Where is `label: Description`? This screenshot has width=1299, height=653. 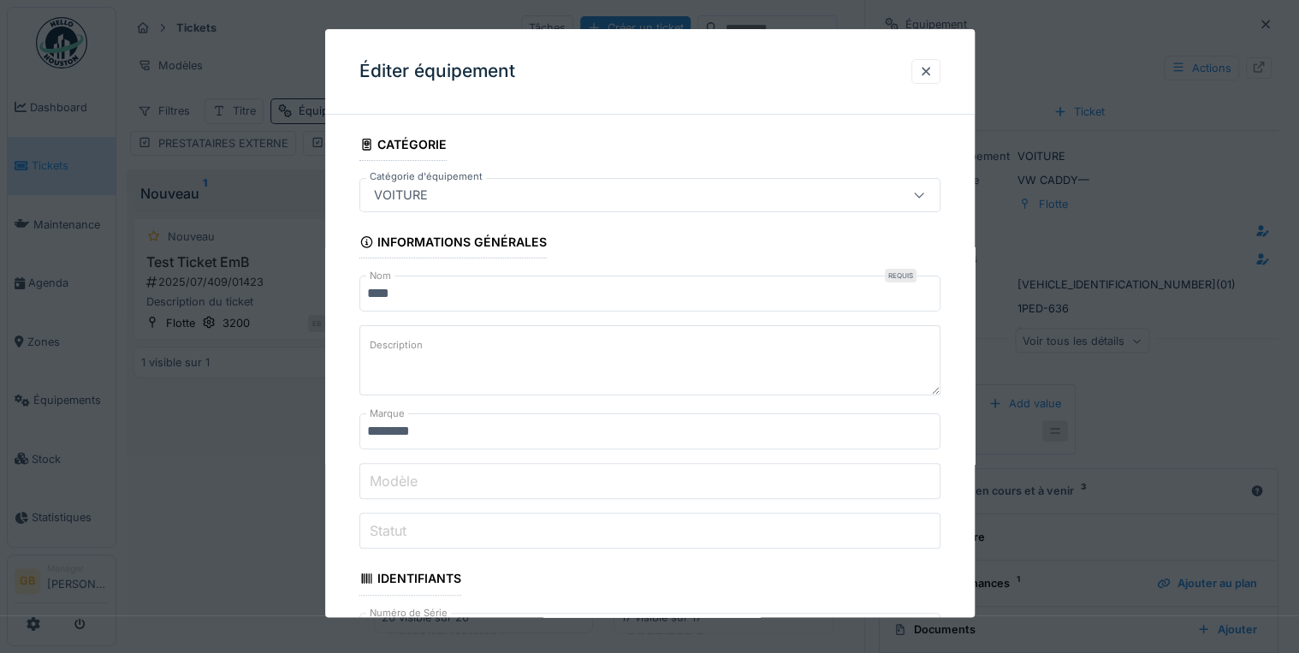
label: Description is located at coordinates (396, 346).